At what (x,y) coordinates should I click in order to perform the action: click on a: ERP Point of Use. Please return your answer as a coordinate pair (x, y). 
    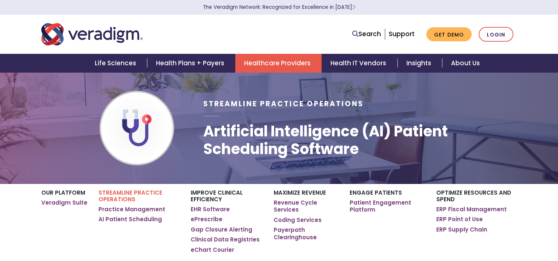
    Looking at the image, I should click on (459, 219).